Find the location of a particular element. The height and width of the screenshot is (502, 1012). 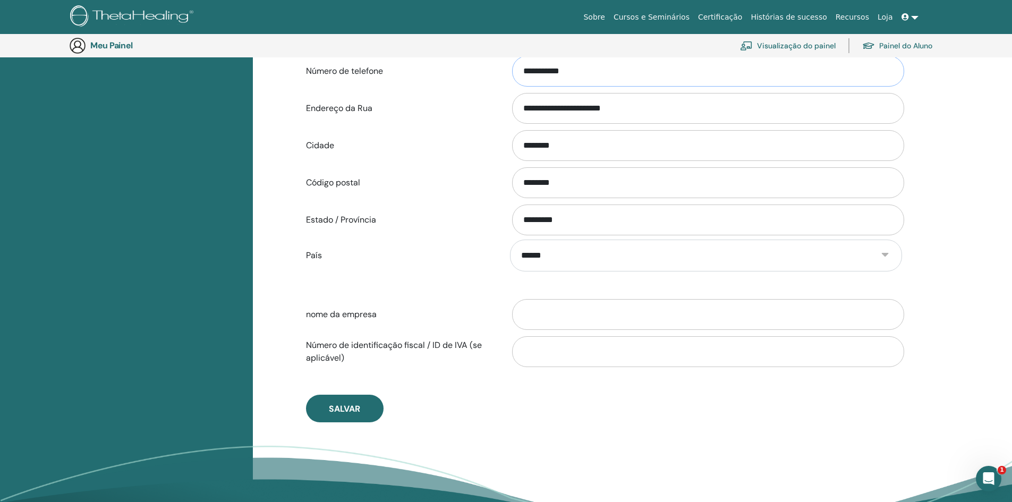

font: Cursos e Seminários is located at coordinates (651, 17).